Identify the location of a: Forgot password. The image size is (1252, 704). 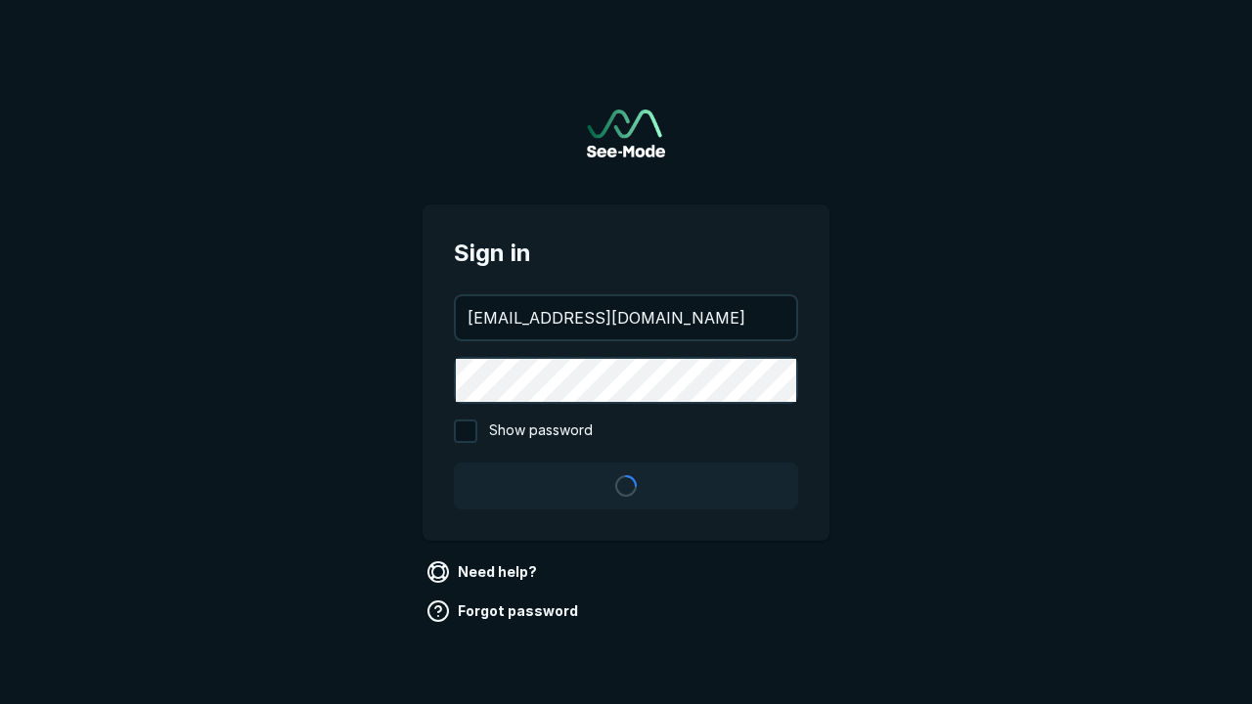
(504, 611).